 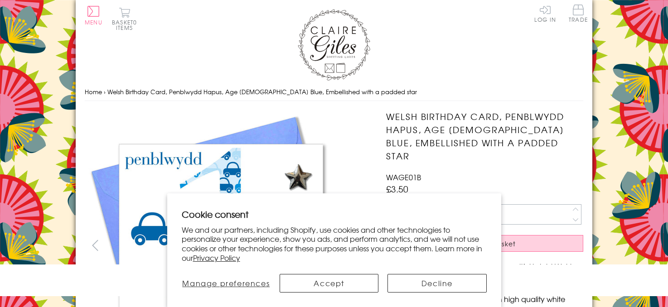 I want to click on button: Decline, so click(x=437, y=283).